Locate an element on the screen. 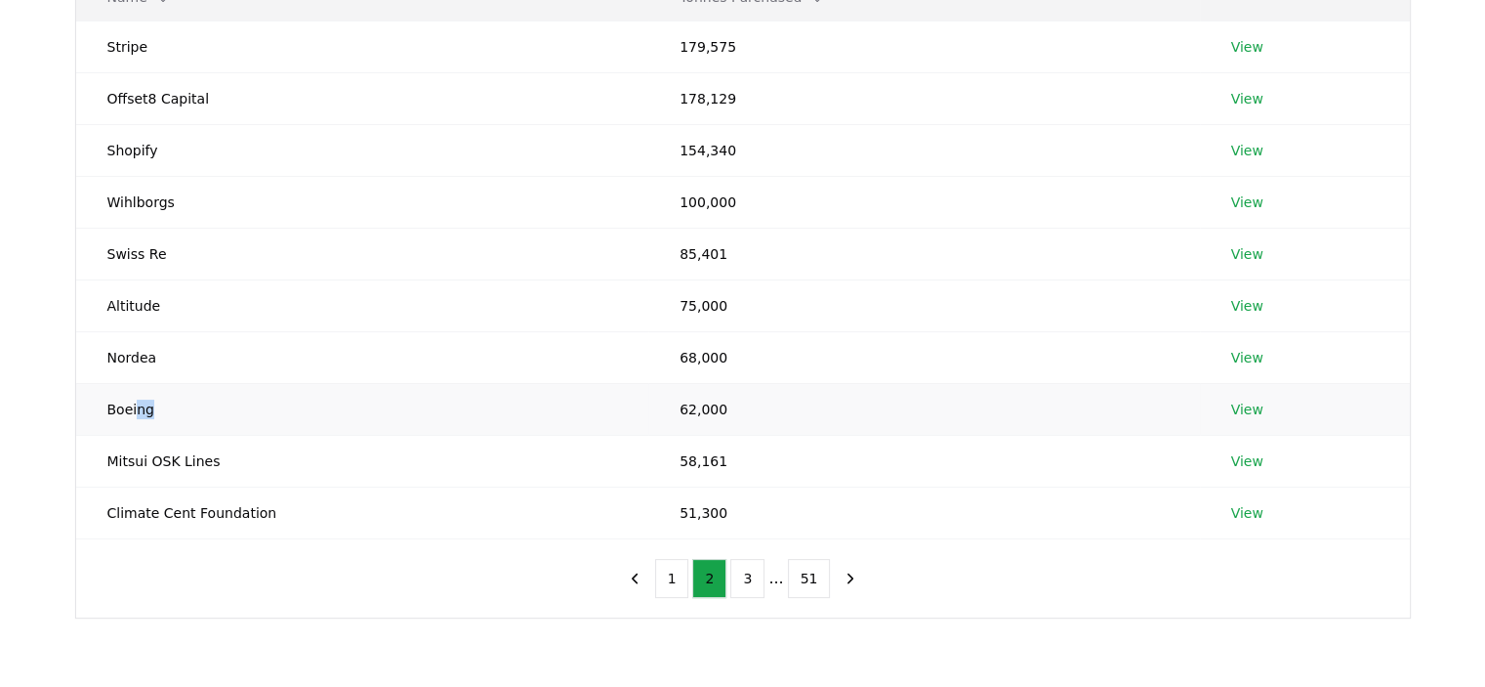 This screenshot has width=1485, height=687. td: 85,401 is located at coordinates (924, 253).